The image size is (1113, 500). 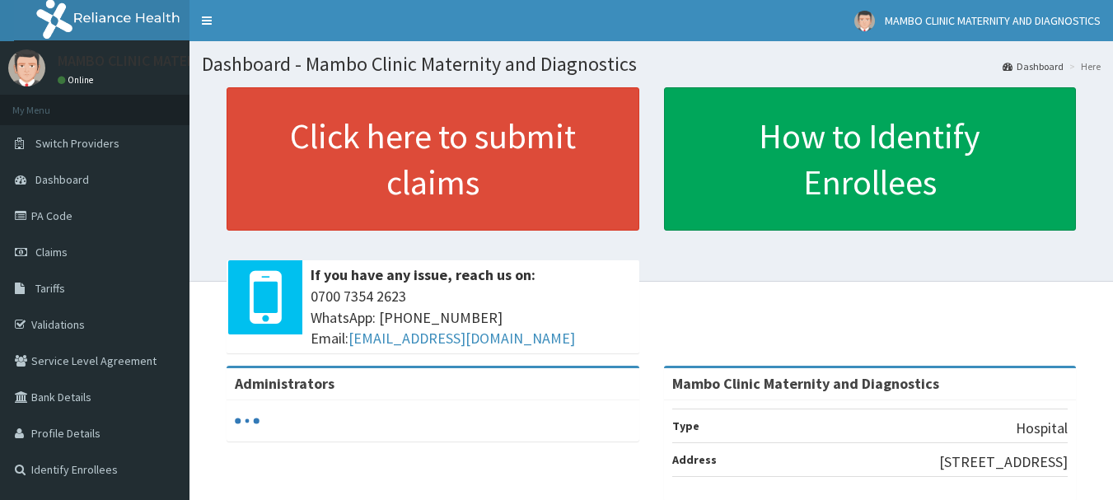 What do you see at coordinates (247, 421) in the screenshot?
I see `svg: audio-loading` at bounding box center [247, 421].